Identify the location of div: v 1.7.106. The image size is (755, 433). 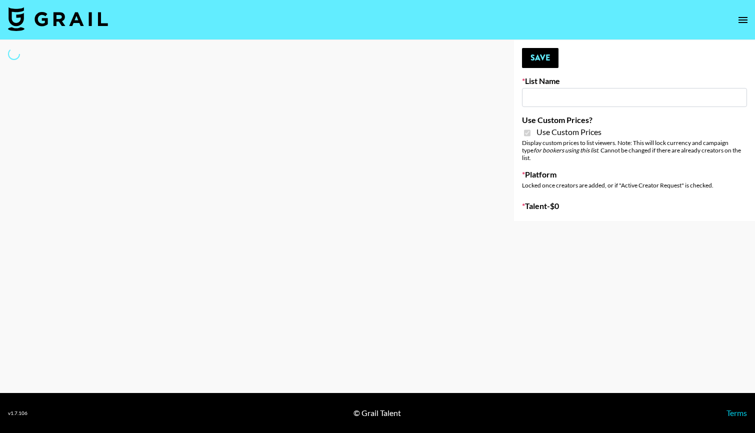
(18, 413).